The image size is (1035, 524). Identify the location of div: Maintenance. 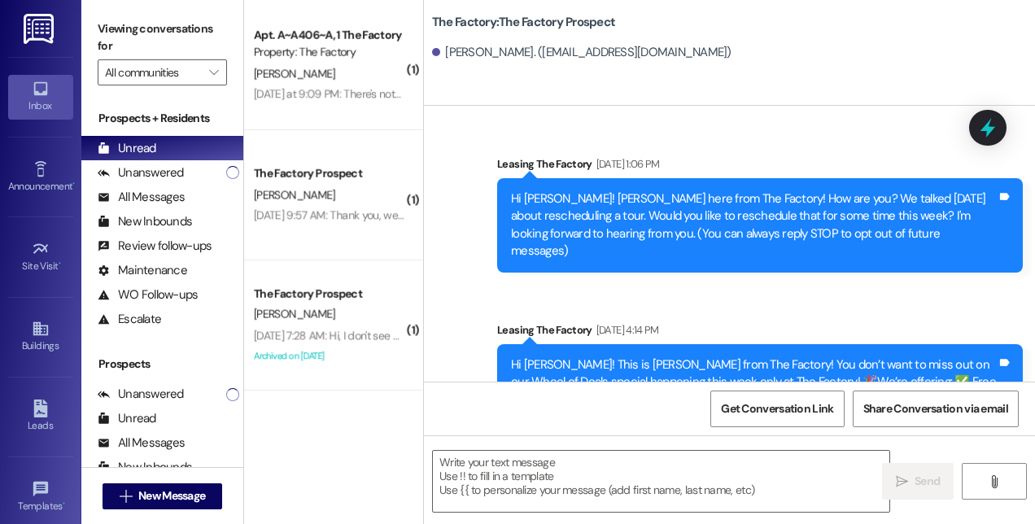
(142, 270).